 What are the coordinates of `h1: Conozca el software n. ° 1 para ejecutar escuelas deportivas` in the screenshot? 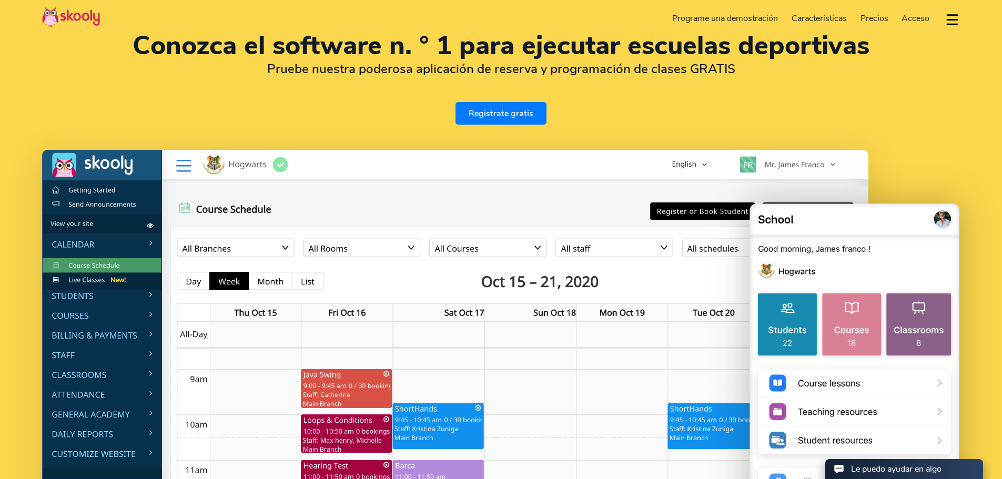 It's located at (501, 46).